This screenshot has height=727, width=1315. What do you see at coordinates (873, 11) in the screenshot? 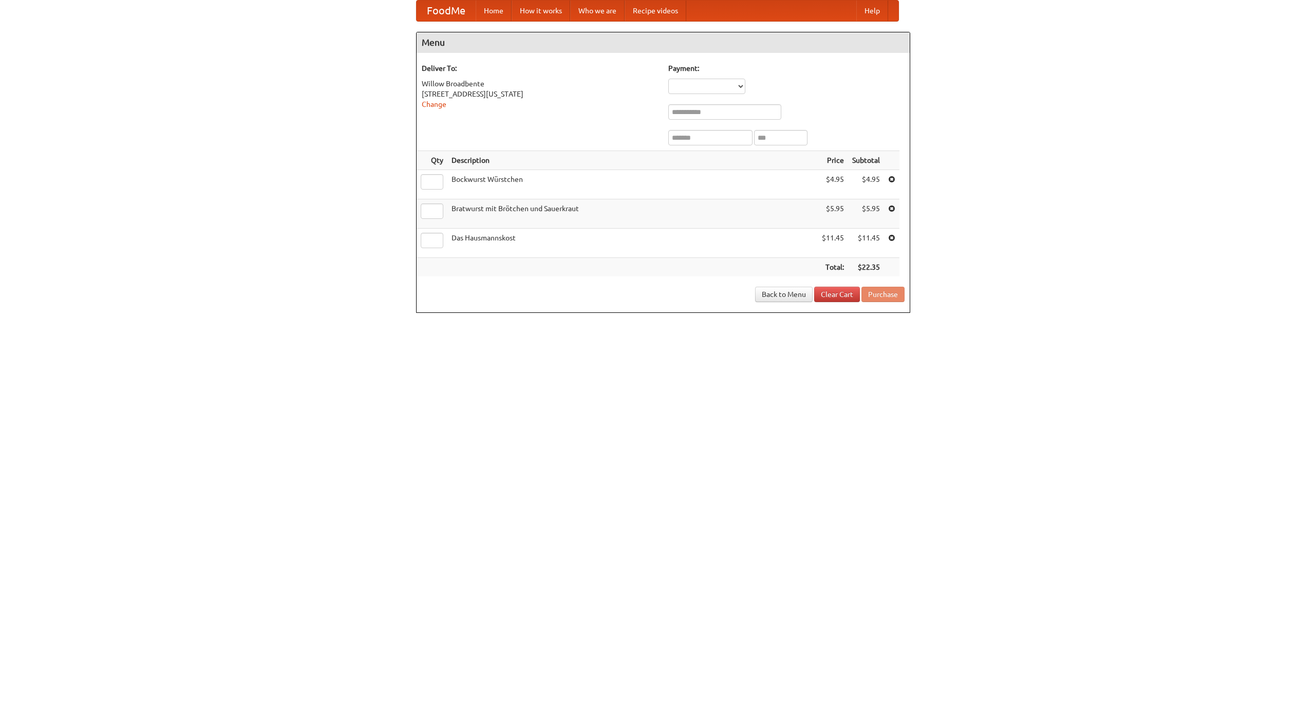
I see `a: Help` at bounding box center [873, 11].